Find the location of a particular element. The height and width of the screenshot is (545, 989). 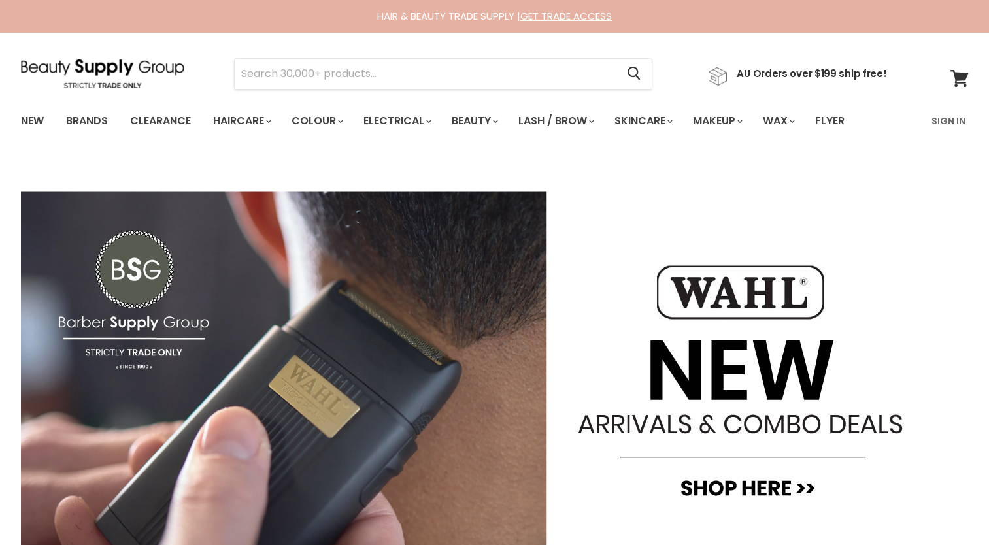

button: Search is located at coordinates (634, 74).